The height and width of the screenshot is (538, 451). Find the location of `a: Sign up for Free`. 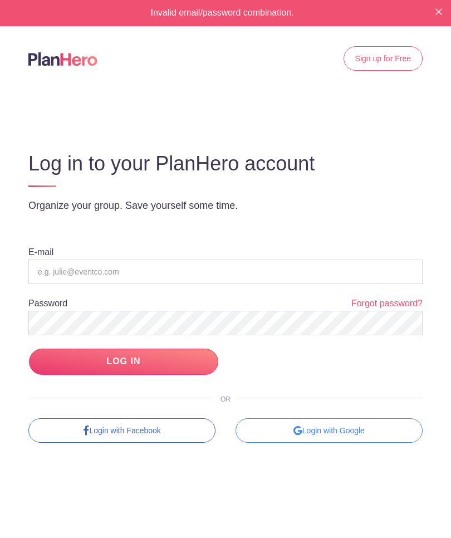

a: Sign up for Free is located at coordinates (383, 58).